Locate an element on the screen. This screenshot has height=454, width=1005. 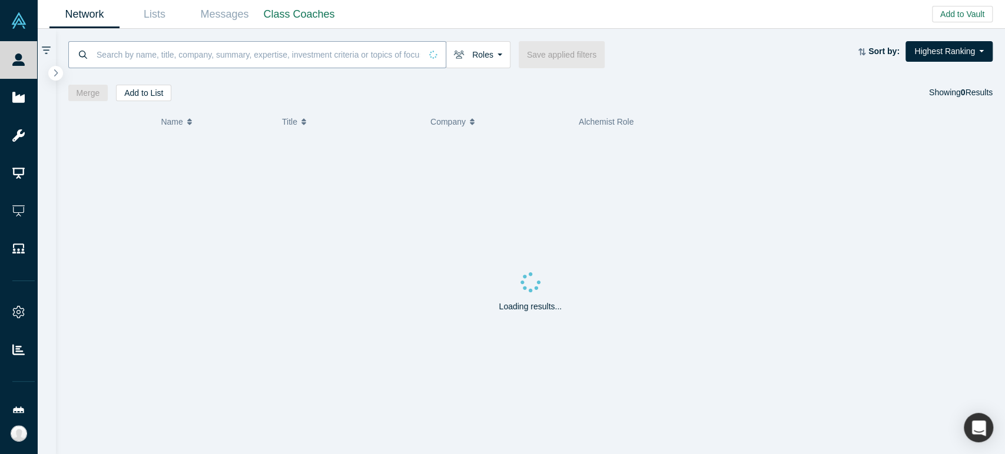
span: Title is located at coordinates (290, 122).